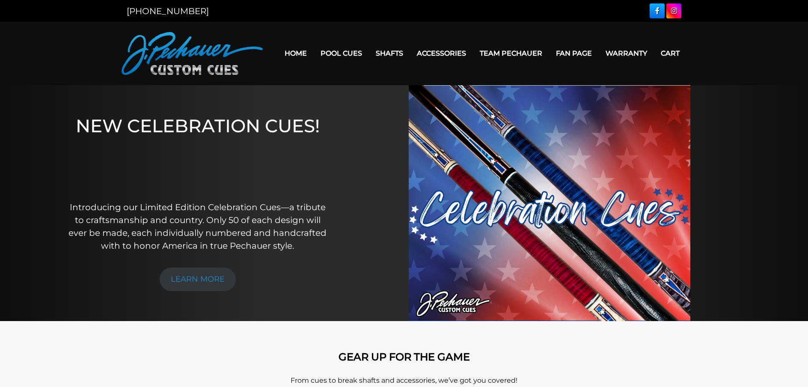 This screenshot has width=808, height=387. What do you see at coordinates (390, 53) in the screenshot?
I see `a: Shafts` at bounding box center [390, 53].